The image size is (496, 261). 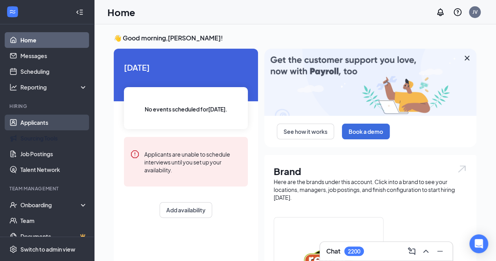 What do you see at coordinates (80, 12) in the screenshot?
I see `svg: Collapse` at bounding box center [80, 12].